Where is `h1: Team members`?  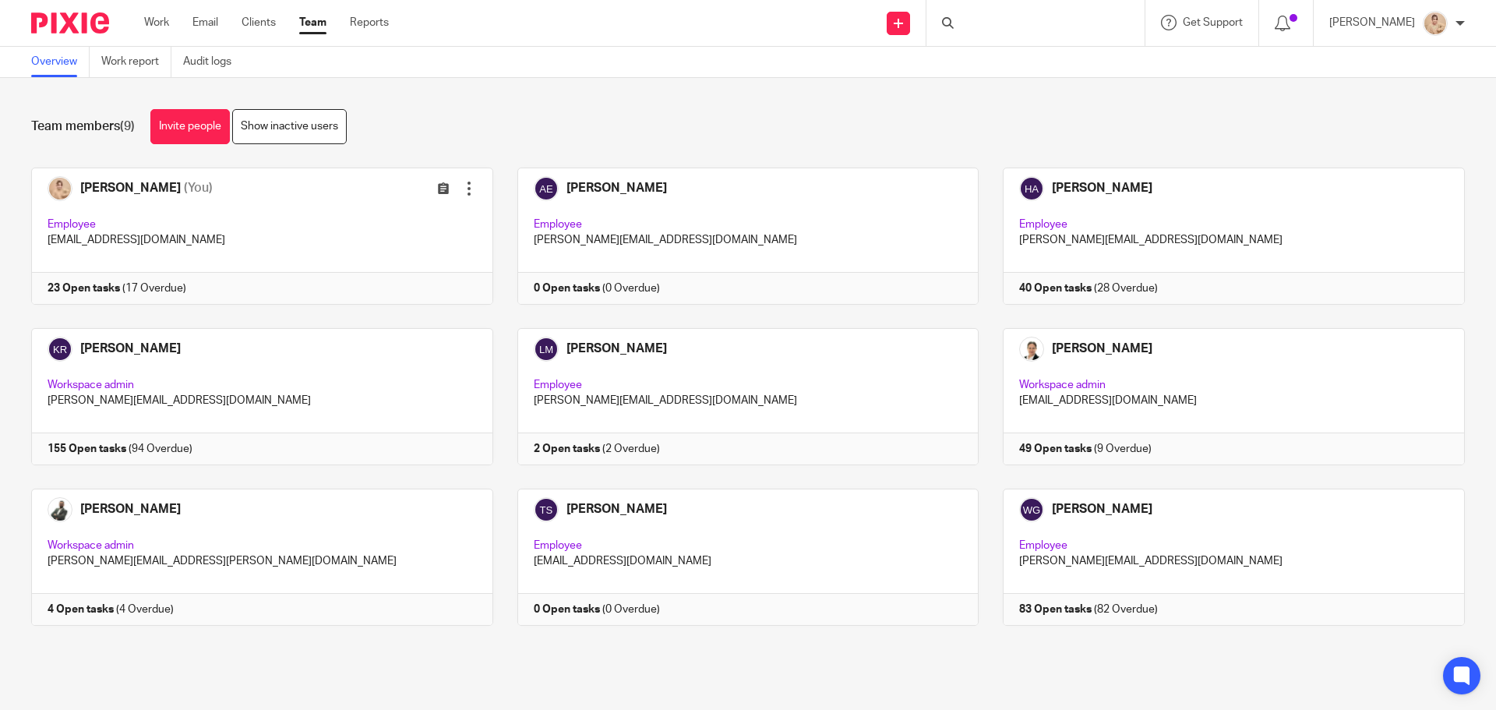
h1: Team members is located at coordinates (83, 126).